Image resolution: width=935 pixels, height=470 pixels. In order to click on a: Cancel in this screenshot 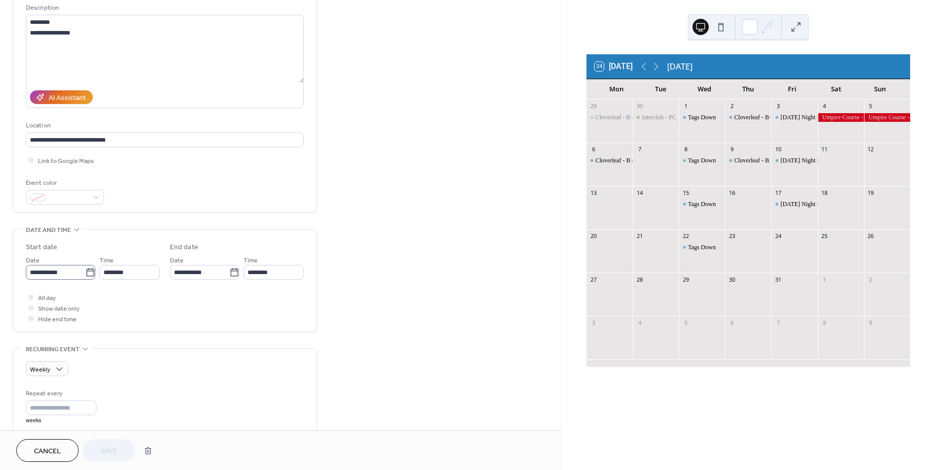, I will do `click(47, 450)`.